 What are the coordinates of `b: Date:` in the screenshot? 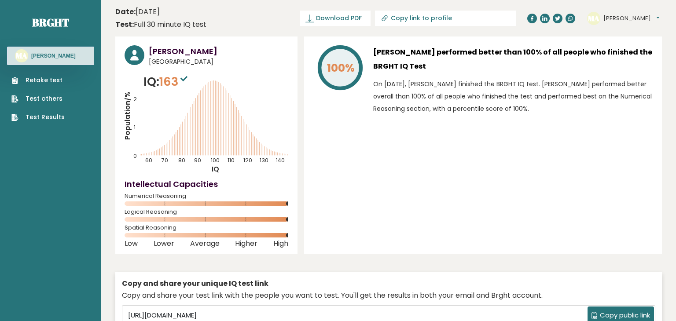 It's located at (125, 11).